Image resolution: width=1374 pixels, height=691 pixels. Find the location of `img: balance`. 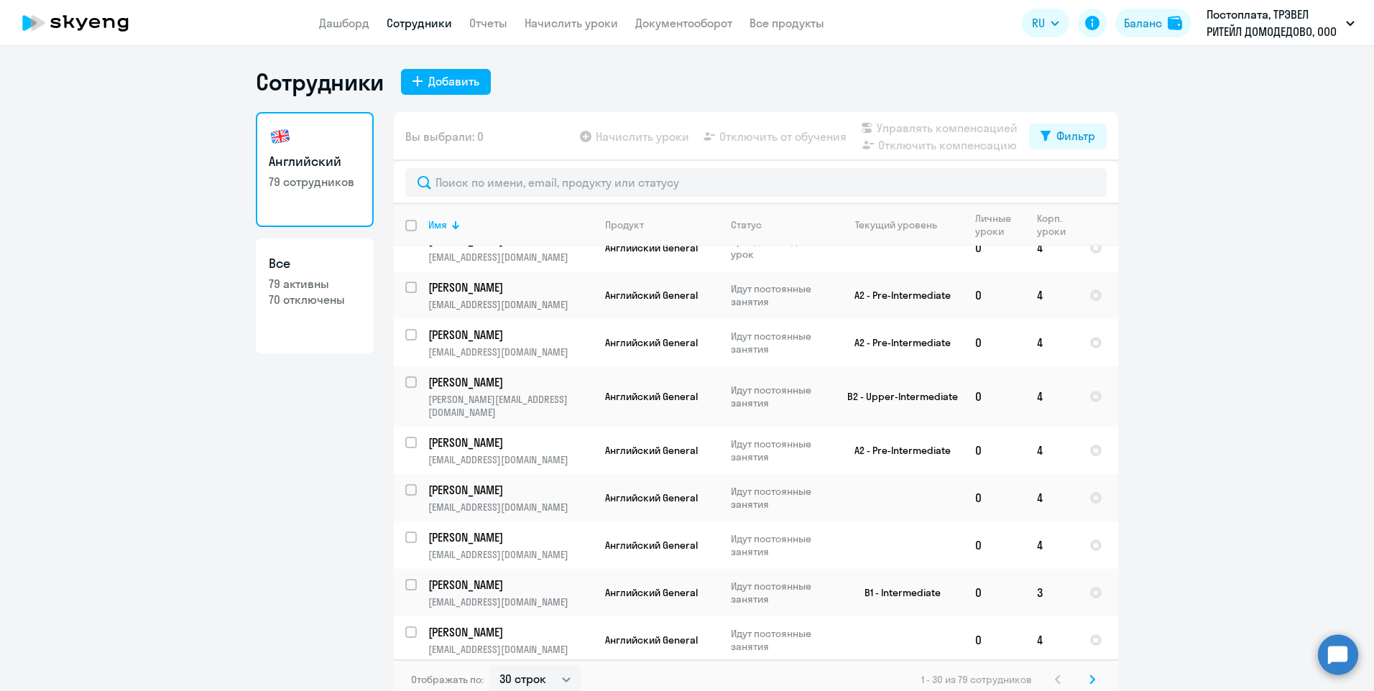

img: balance is located at coordinates (1175, 23).